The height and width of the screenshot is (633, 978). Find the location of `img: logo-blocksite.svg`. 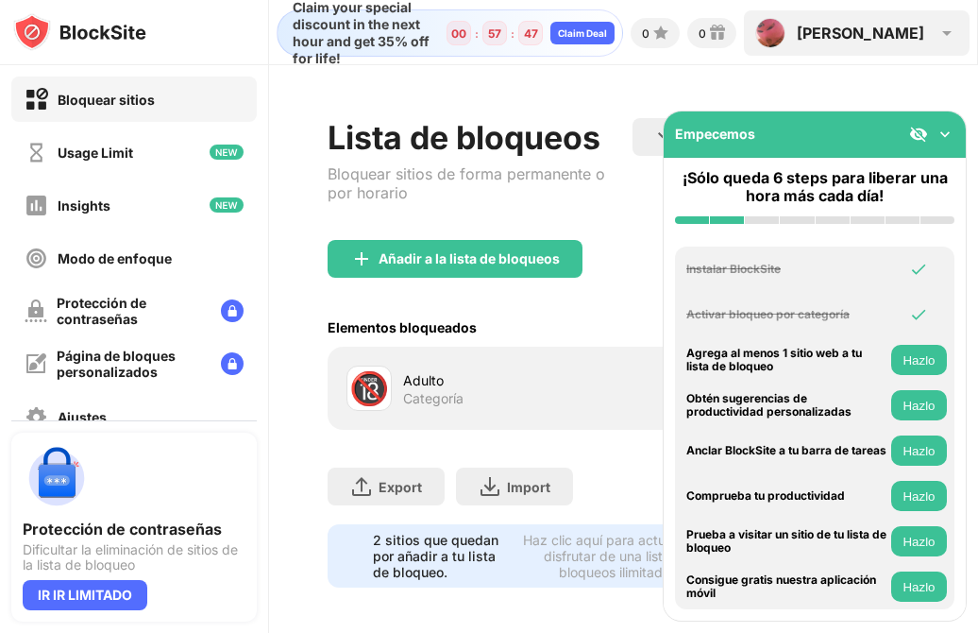

img: logo-blocksite.svg is located at coordinates (79, 32).